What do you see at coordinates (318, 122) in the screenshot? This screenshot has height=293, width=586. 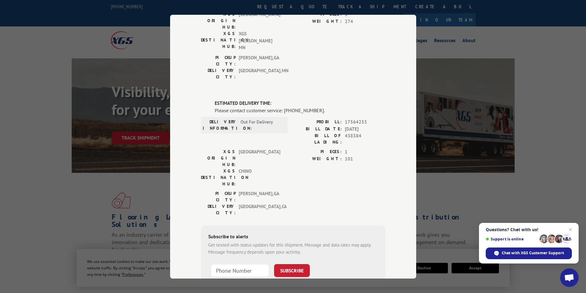 I see `label: PROBILL:` at bounding box center [318, 122].